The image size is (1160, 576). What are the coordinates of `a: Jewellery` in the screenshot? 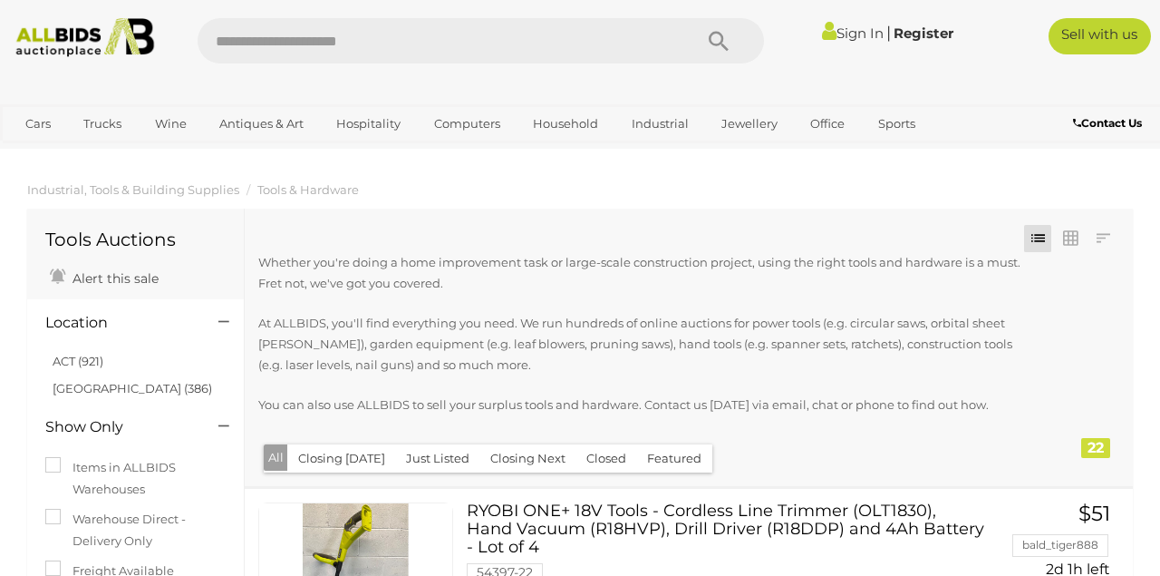 It's located at (750, 123).